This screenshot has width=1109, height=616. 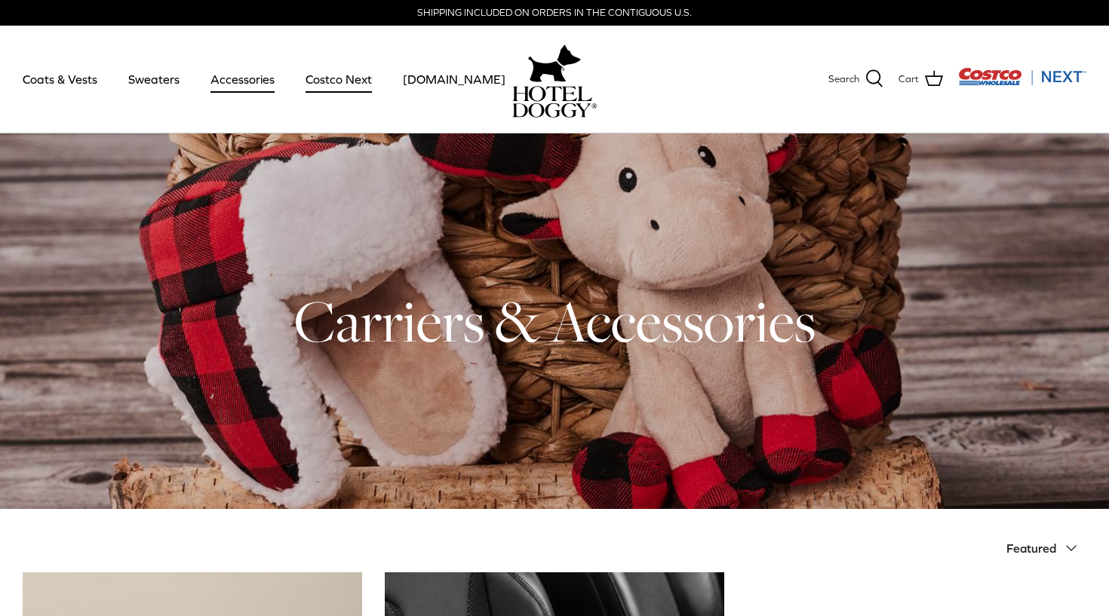 What do you see at coordinates (1031, 548) in the screenshot?
I see `span: Featured` at bounding box center [1031, 548].